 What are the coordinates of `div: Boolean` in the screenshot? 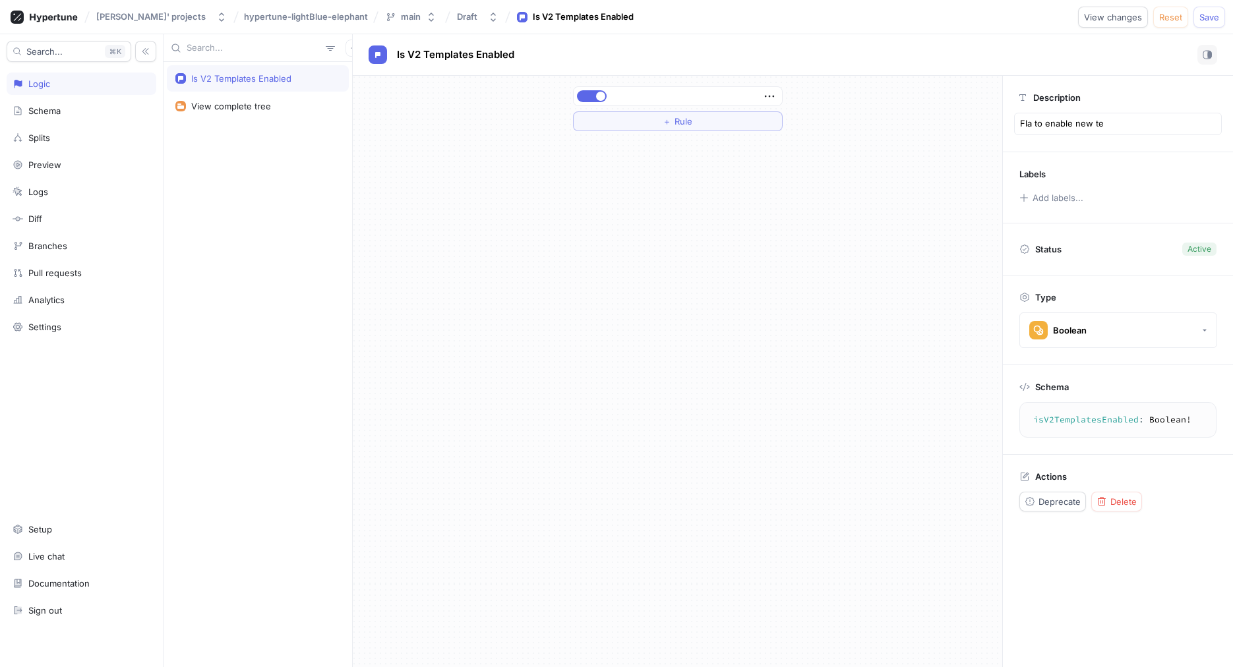 It's located at (1069, 330).